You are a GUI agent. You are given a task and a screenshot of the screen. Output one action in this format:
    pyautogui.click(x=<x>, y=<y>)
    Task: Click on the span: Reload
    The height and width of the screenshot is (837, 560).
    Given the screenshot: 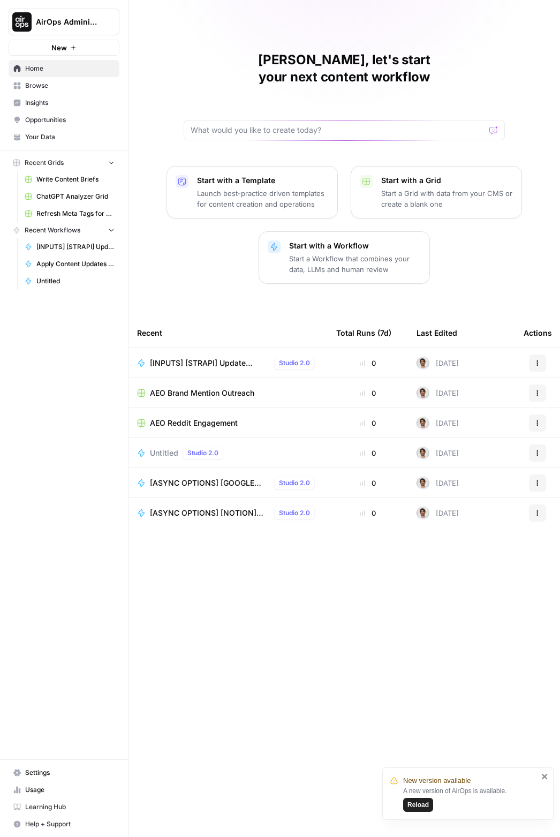 What is the action you would take?
    pyautogui.click(x=418, y=805)
    